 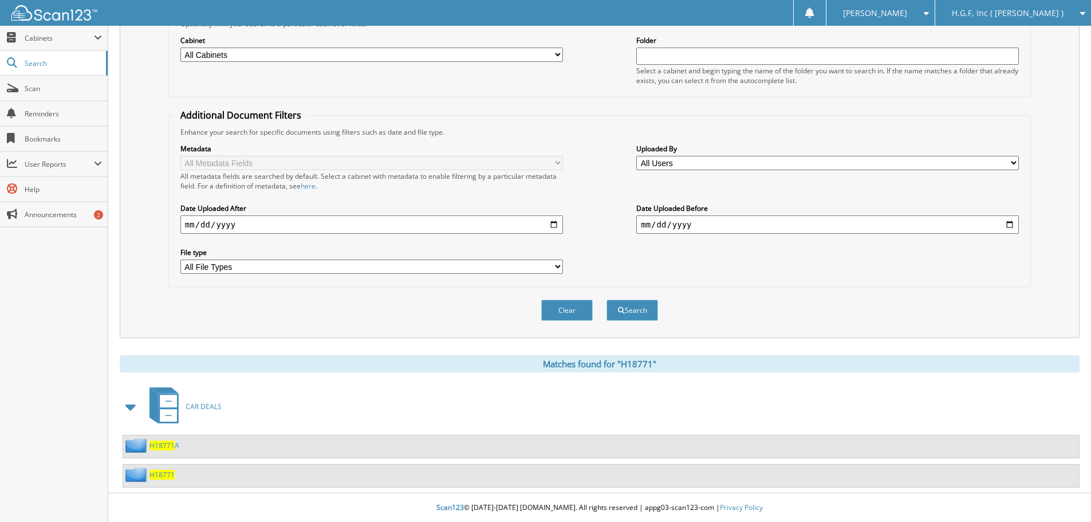 I want to click on div: Select a cabinet and begin typing the name of the folder you want to search in. If the name match..., so click(x=828, y=76).